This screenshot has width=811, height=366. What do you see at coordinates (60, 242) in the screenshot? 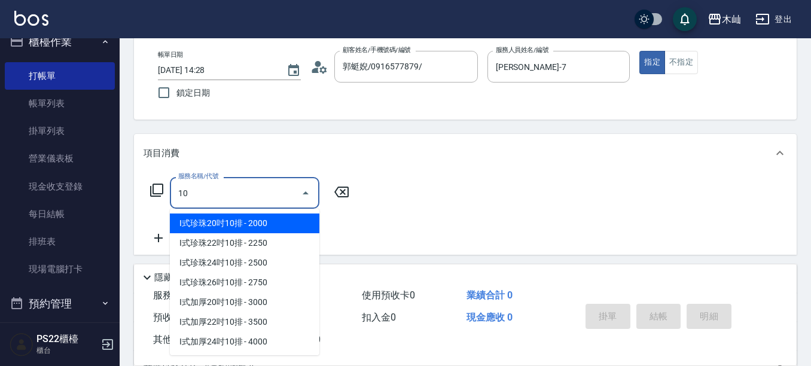
I see `a: 排班表` at bounding box center [60, 242].